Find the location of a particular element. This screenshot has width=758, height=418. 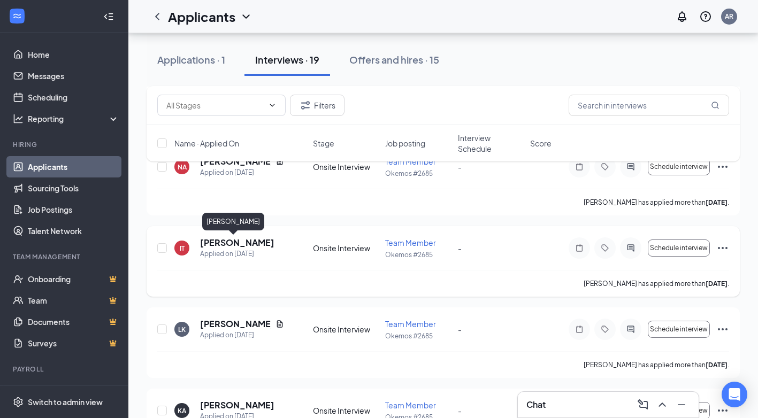

a: PayrollCrown is located at coordinates (73, 392).